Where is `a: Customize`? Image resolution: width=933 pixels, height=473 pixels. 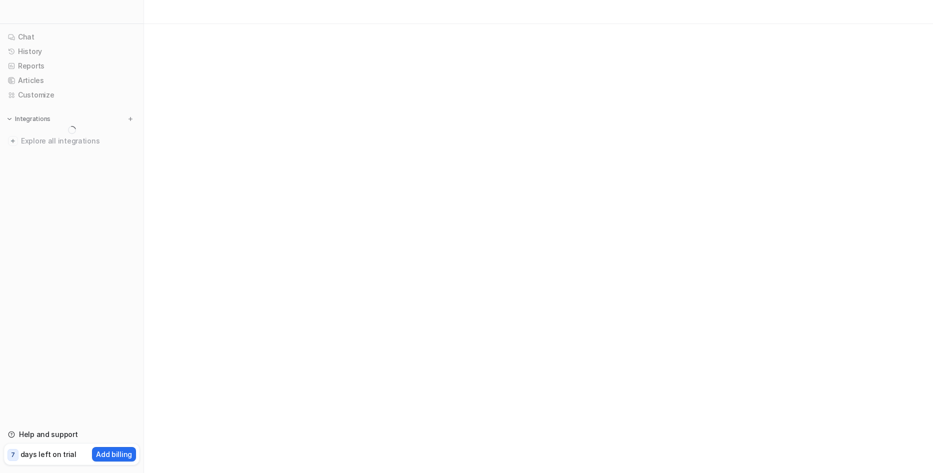 a: Customize is located at coordinates (72, 95).